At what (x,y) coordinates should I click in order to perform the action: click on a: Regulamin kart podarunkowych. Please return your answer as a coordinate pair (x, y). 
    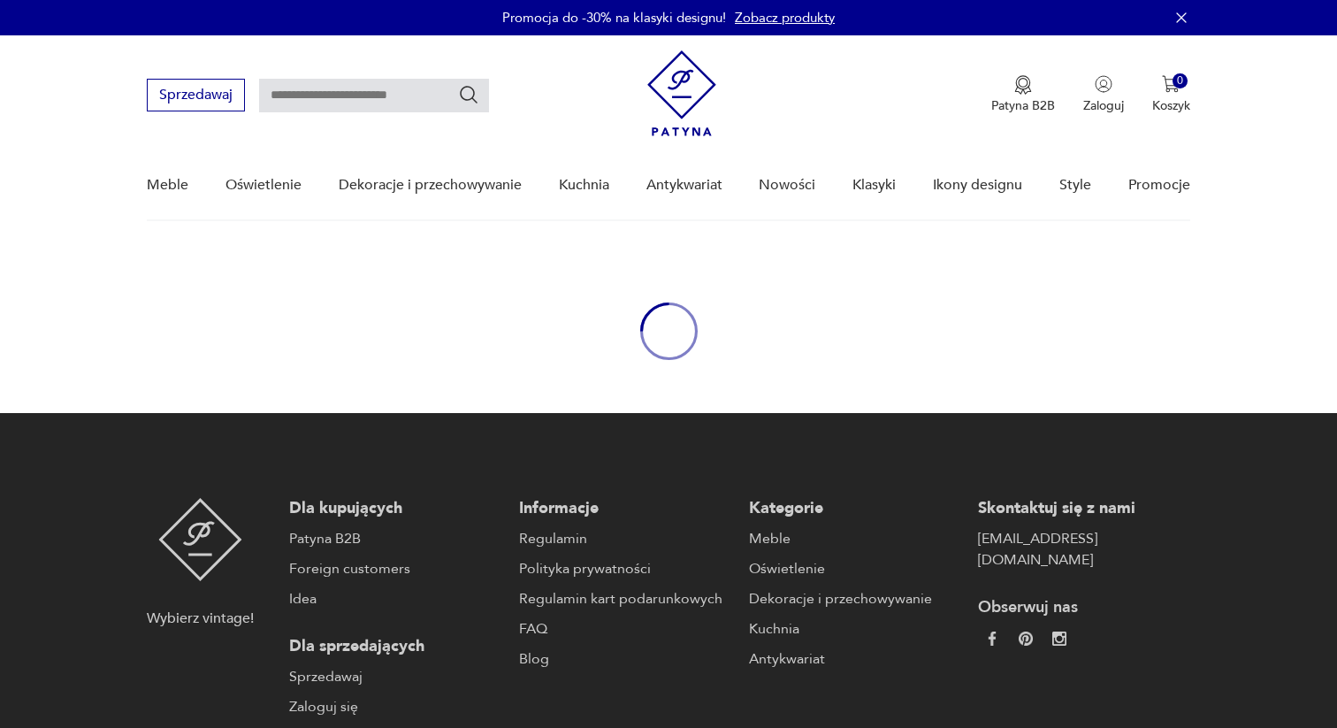
    Looking at the image, I should click on (625, 599).